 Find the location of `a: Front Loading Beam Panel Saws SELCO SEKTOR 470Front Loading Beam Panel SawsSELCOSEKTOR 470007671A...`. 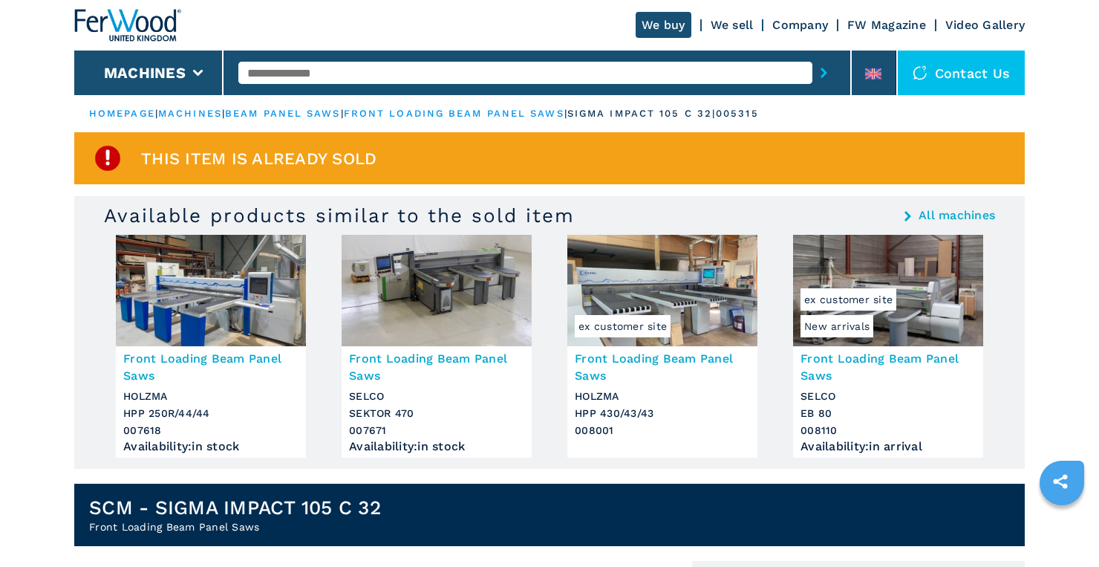

a: Front Loading Beam Panel Saws SELCO SEKTOR 470Front Loading Beam Panel SawsSELCOSEKTOR 470007671A... is located at coordinates (437, 346).